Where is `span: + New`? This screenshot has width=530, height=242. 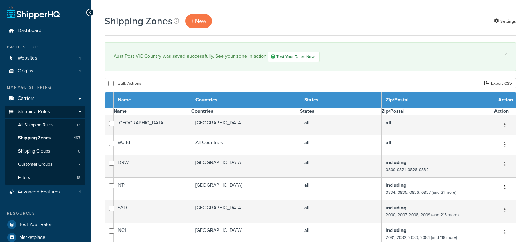
span: + New is located at coordinates (199, 21).